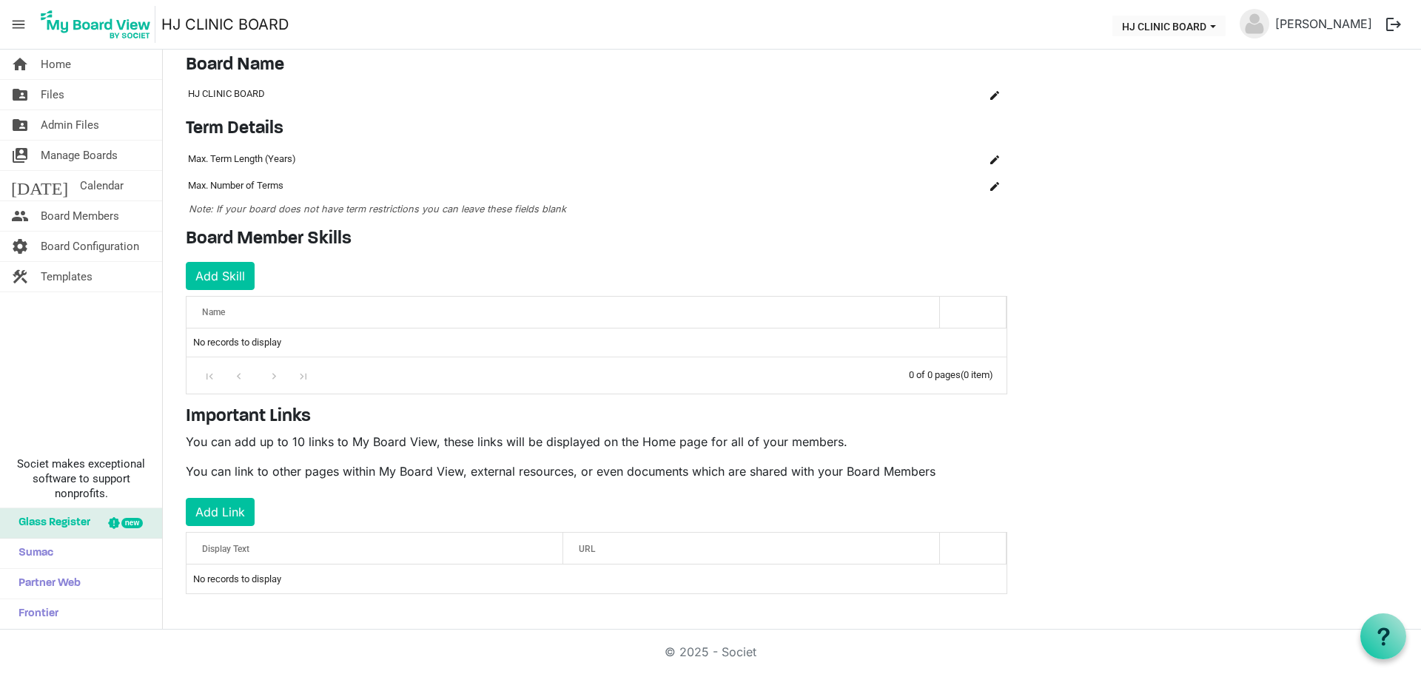  Describe the element at coordinates (274, 375) in the screenshot. I see `div: Go to next page` at that location.